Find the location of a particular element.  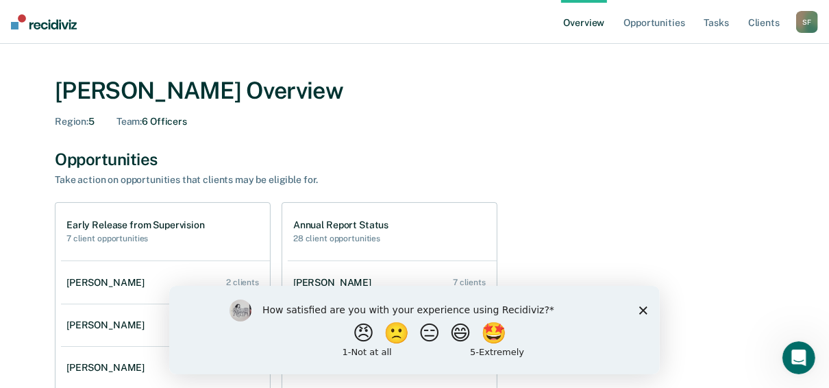

div: 6 Officers is located at coordinates (151, 121).